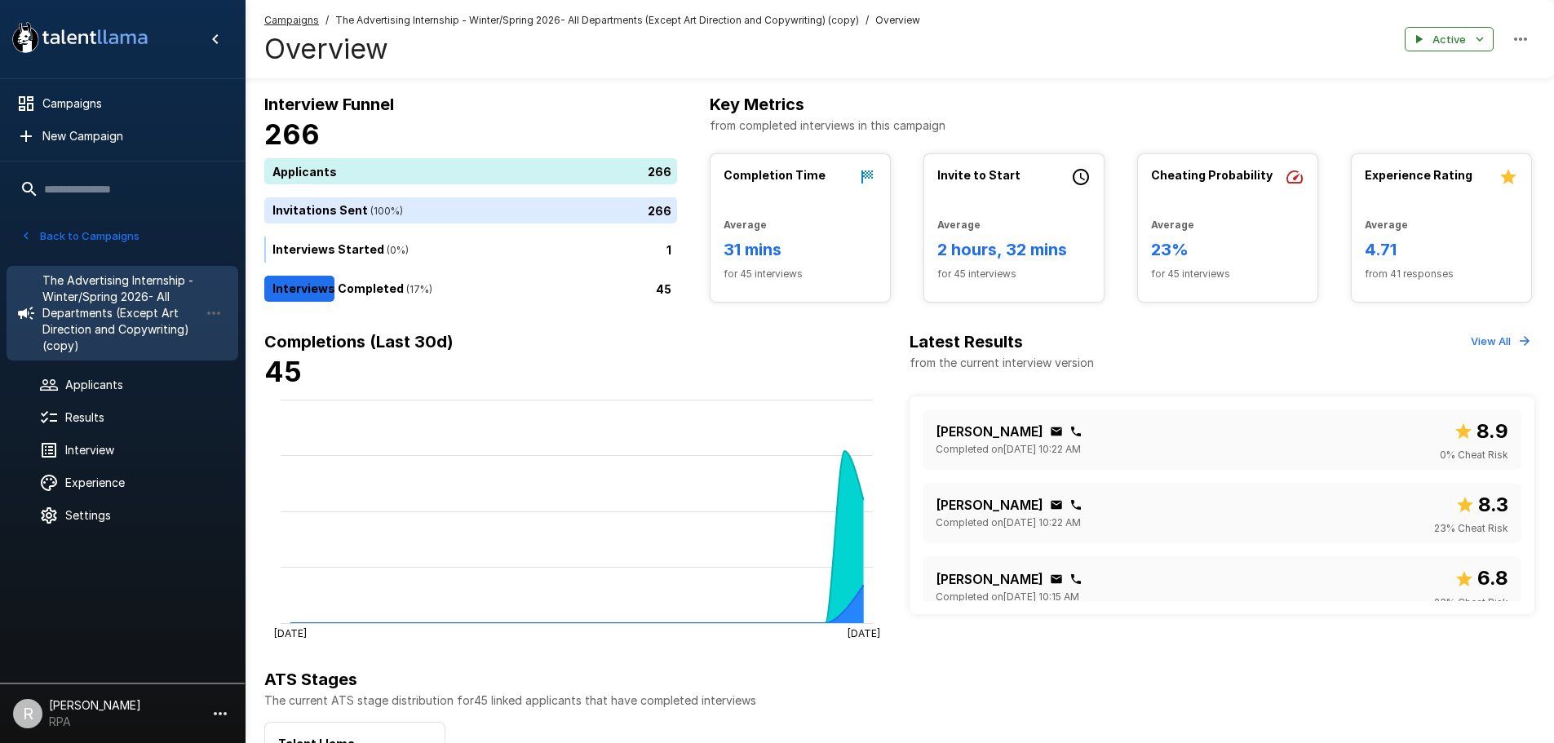 The height and width of the screenshot is (743, 1554). What do you see at coordinates (1474, 455) in the screenshot?
I see `span: 0 % Cheat Risk` at bounding box center [1474, 455].